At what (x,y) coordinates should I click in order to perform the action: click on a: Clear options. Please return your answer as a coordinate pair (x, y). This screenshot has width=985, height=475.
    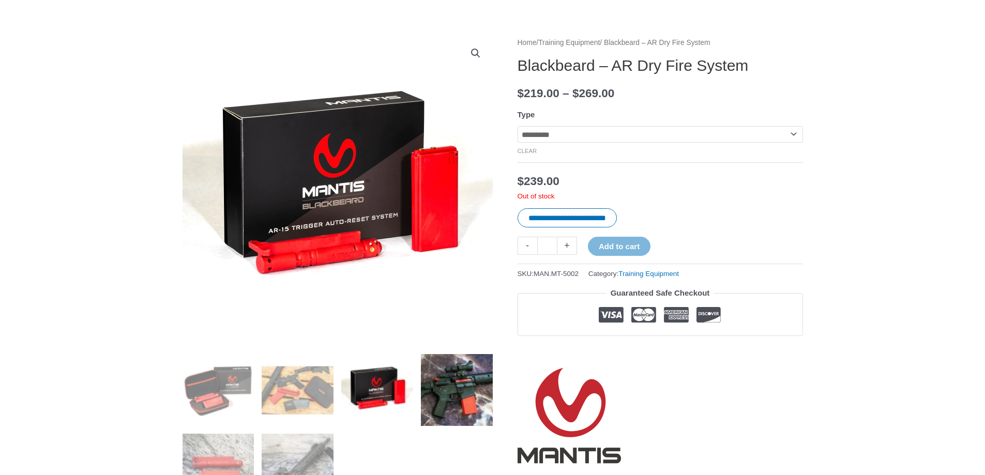
    Looking at the image, I should click on (527, 151).